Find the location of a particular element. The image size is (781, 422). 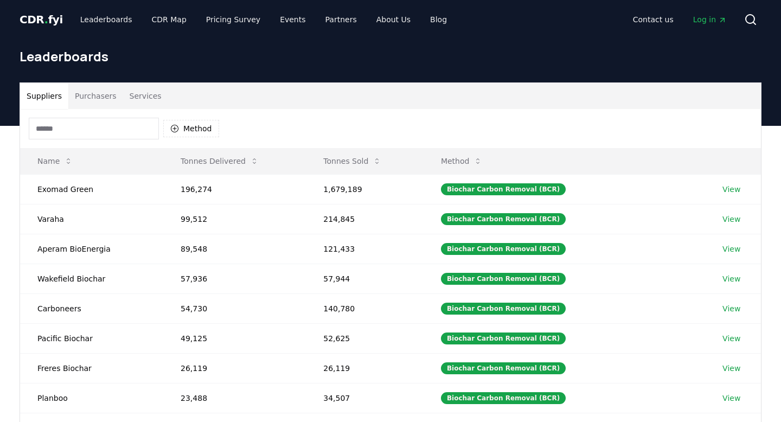

a: Contact us is located at coordinates (653, 20).